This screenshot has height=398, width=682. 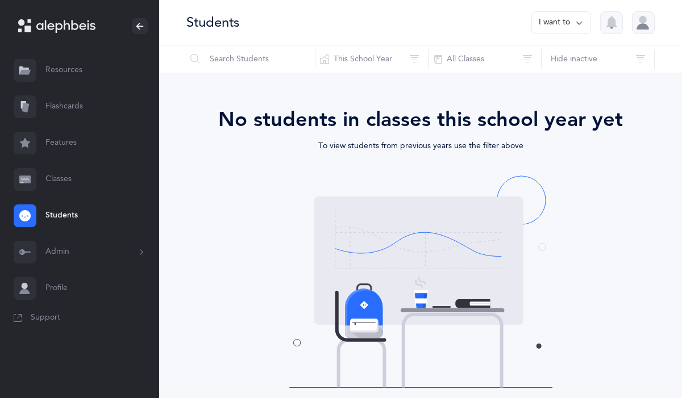 What do you see at coordinates (421, 120) in the screenshot?
I see `div: No students in classes this school year yet` at bounding box center [421, 120].